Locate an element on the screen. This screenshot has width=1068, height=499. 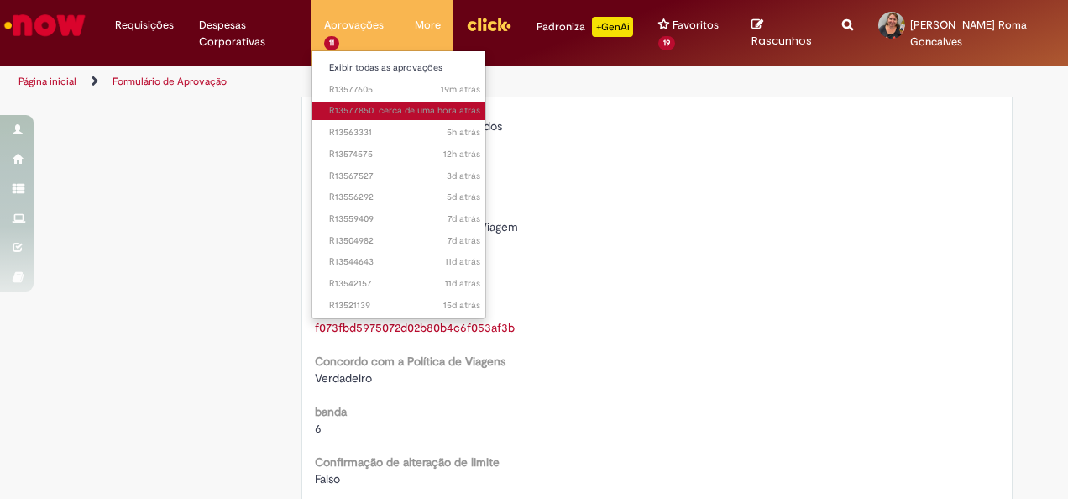
span: Despesas Corporativas is located at coordinates (249, 34).